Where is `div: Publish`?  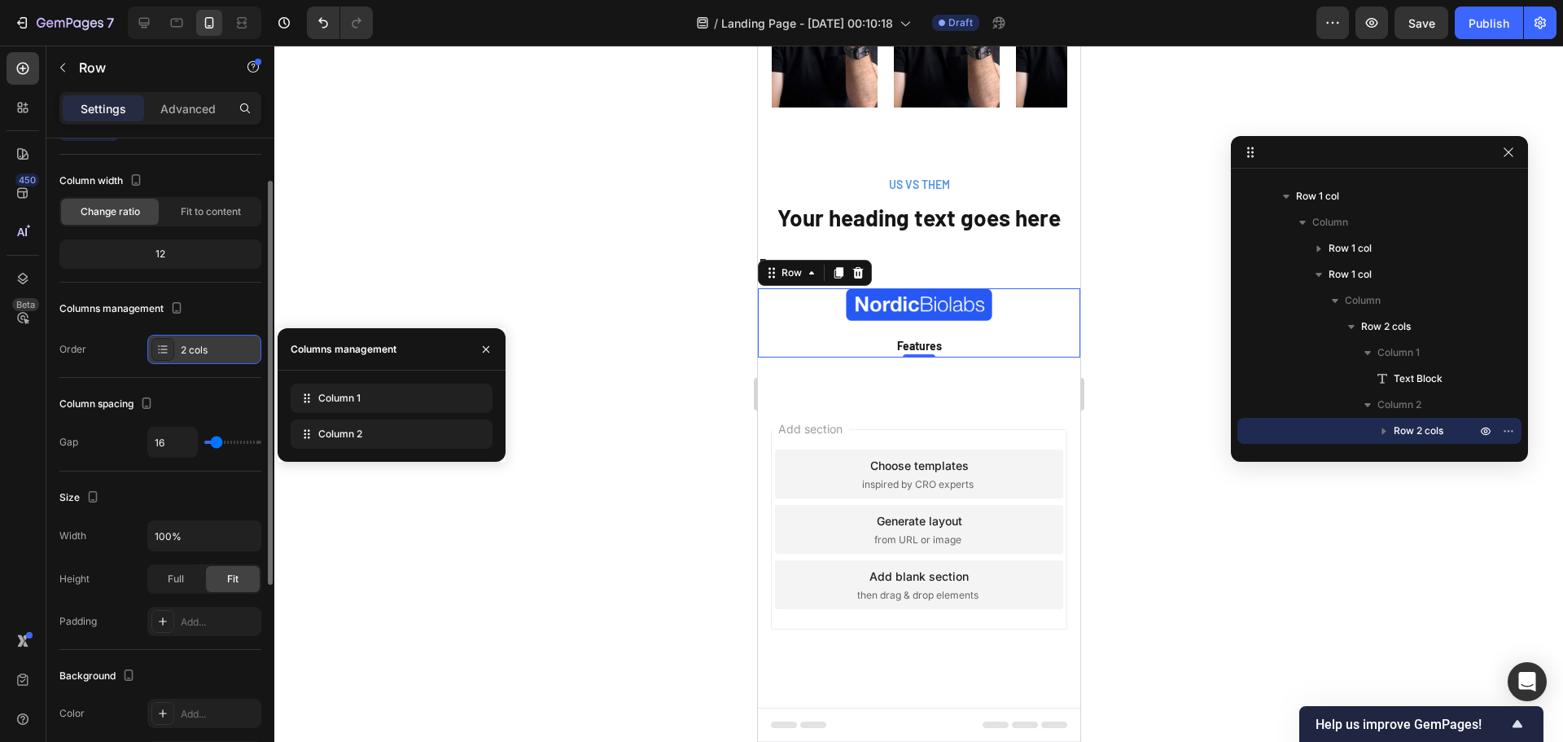 div: Publish is located at coordinates (1489, 23).